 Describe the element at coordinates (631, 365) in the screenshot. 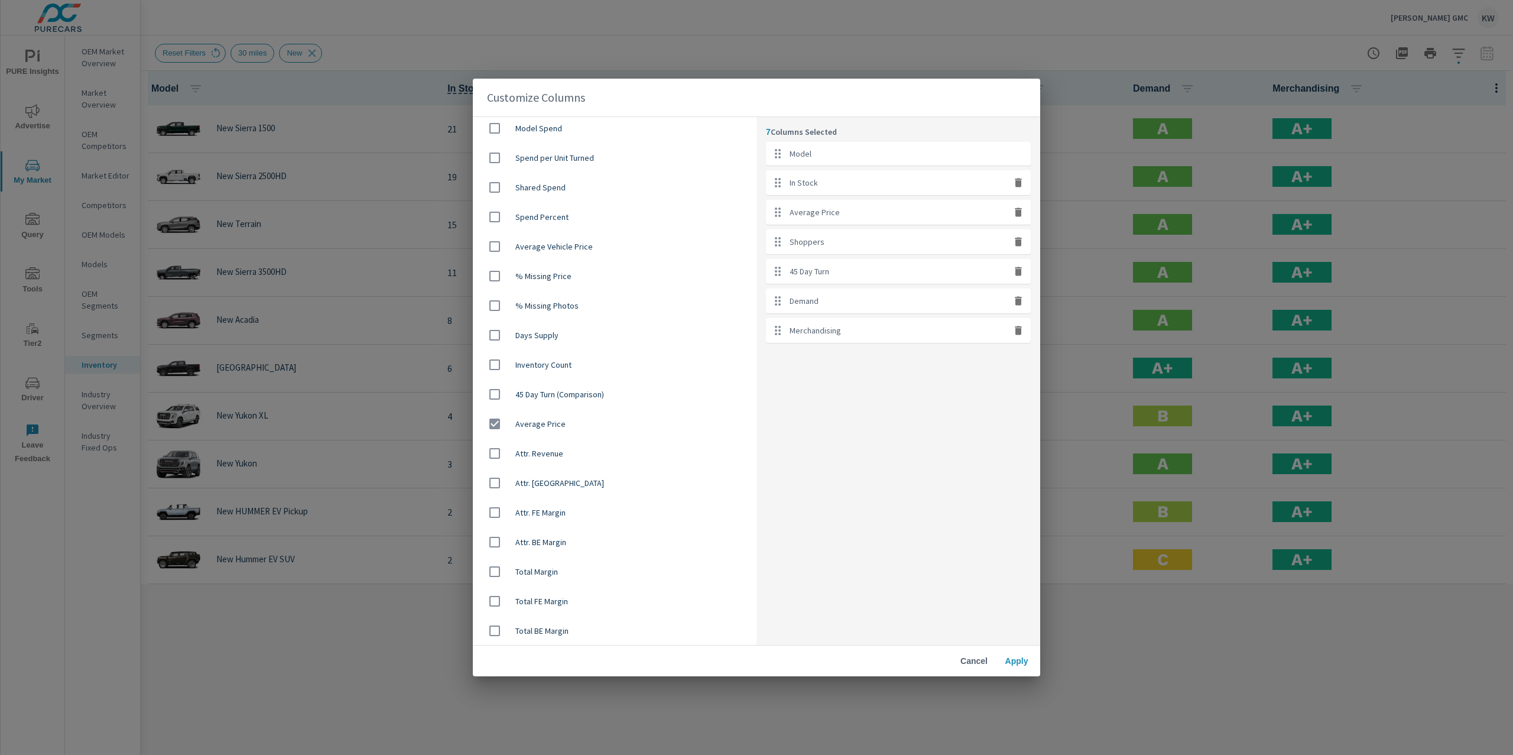

I see `span: Inventory Count` at that location.